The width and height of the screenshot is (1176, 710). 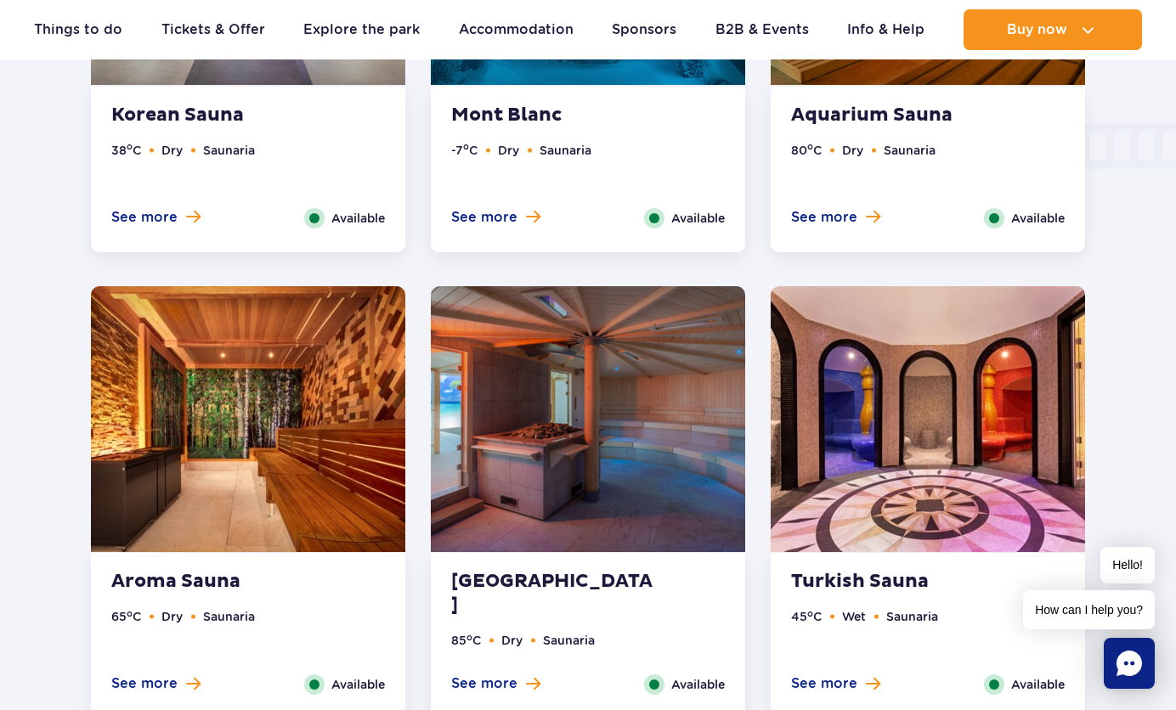 What do you see at coordinates (762, 30) in the screenshot?
I see `a: B2B & Events` at bounding box center [762, 30].